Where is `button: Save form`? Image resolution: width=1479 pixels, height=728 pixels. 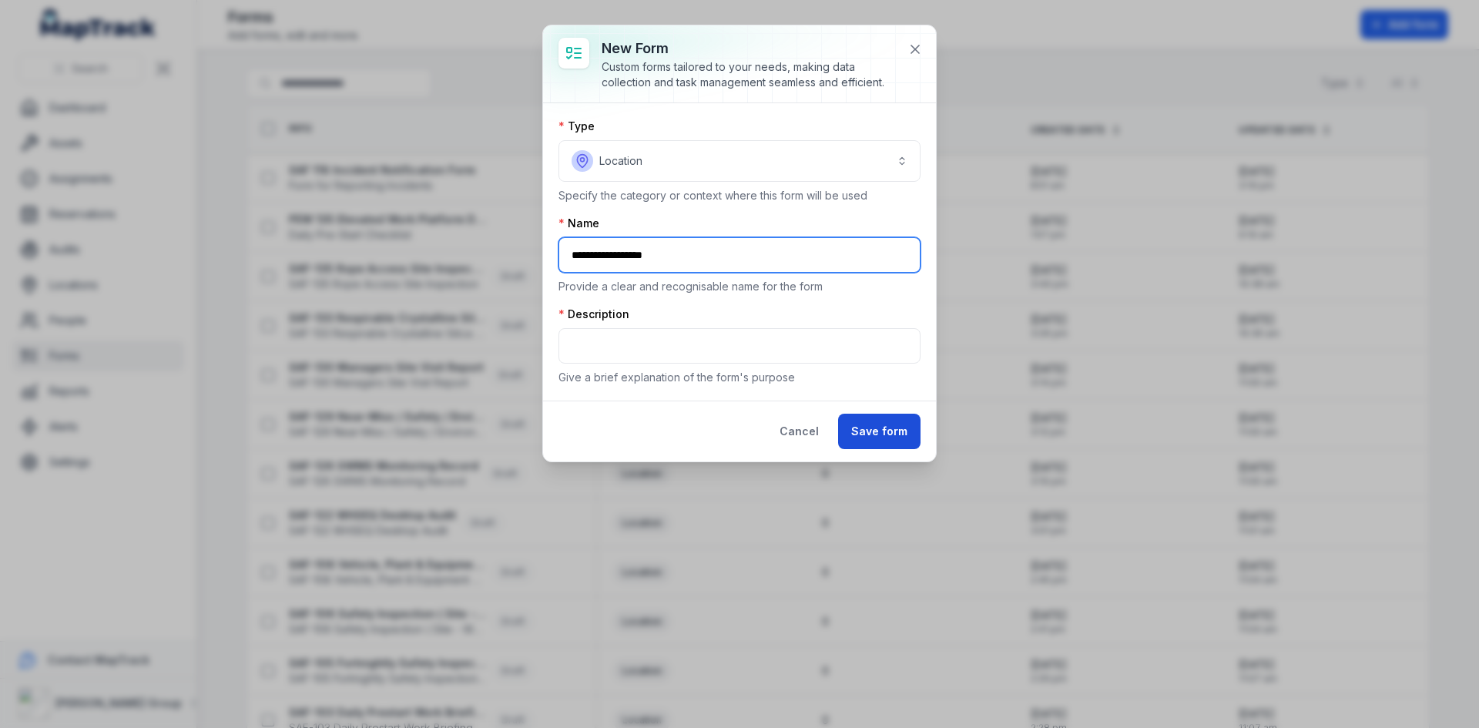
button: Save form is located at coordinates (879, 431).